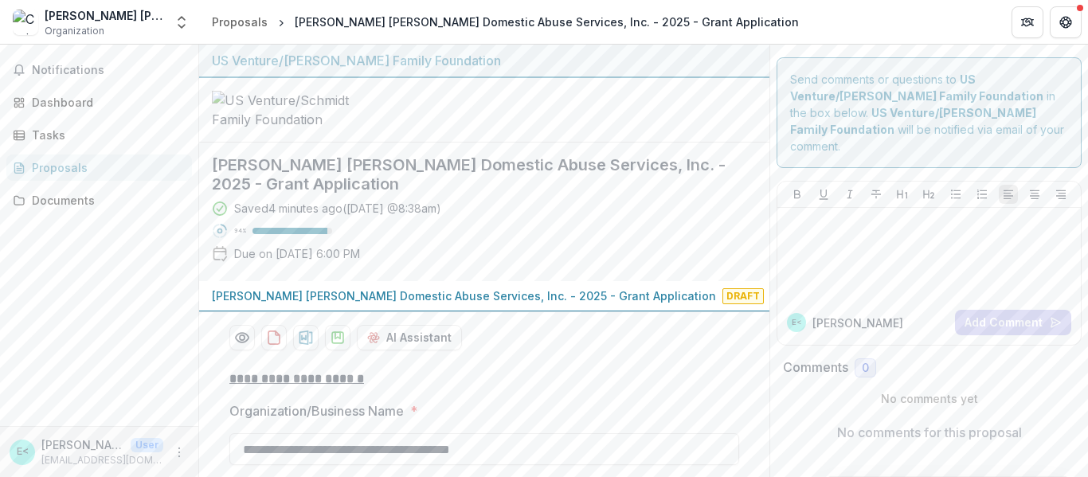 This screenshot has height=477, width=1088. Describe the element at coordinates (108, 70) in the screenshot. I see `span: Notifications` at that location.